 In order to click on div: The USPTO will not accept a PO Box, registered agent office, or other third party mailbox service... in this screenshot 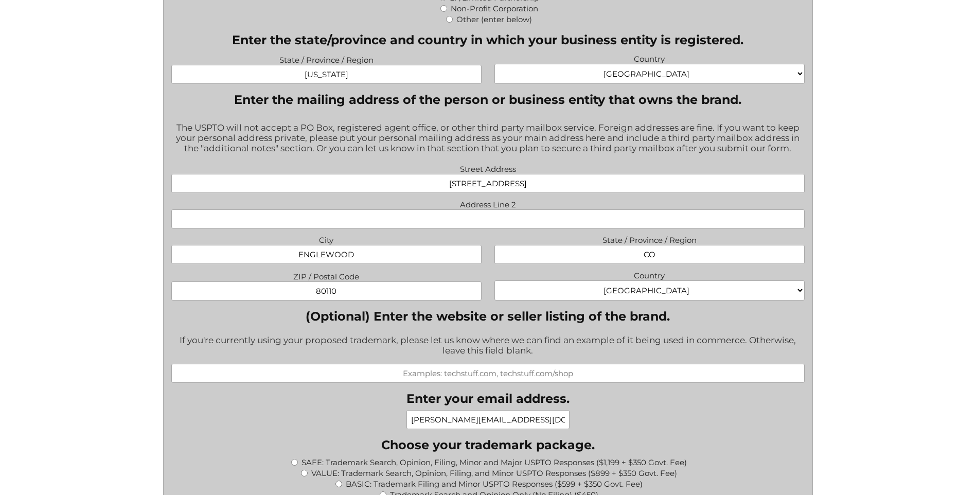, I will do `click(488, 138)`.